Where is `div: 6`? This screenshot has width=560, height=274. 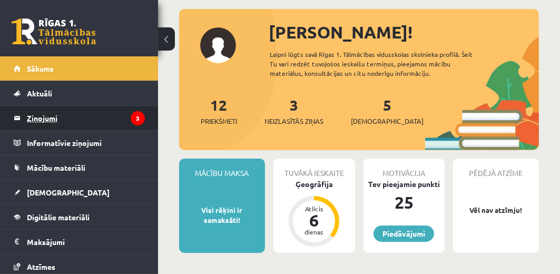 div: 6 is located at coordinates (314, 220).